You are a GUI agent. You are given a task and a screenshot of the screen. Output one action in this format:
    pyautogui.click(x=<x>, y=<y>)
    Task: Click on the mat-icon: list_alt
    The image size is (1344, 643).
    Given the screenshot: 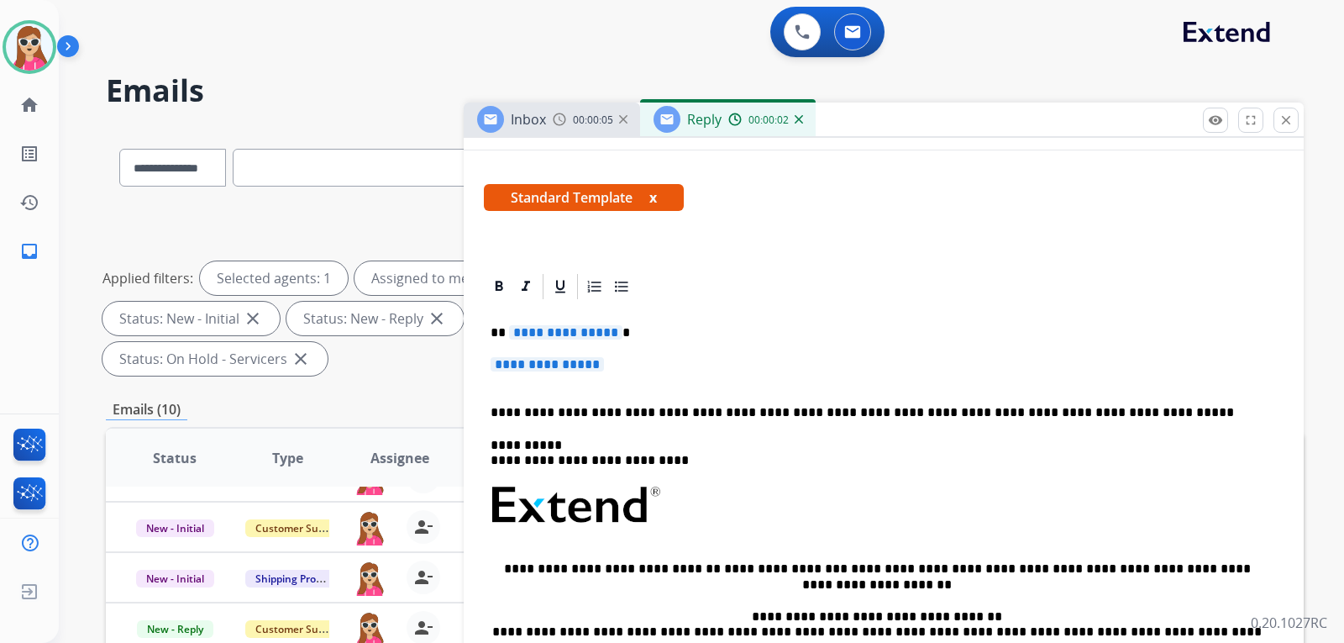 What is the action you would take?
    pyautogui.click(x=29, y=154)
    